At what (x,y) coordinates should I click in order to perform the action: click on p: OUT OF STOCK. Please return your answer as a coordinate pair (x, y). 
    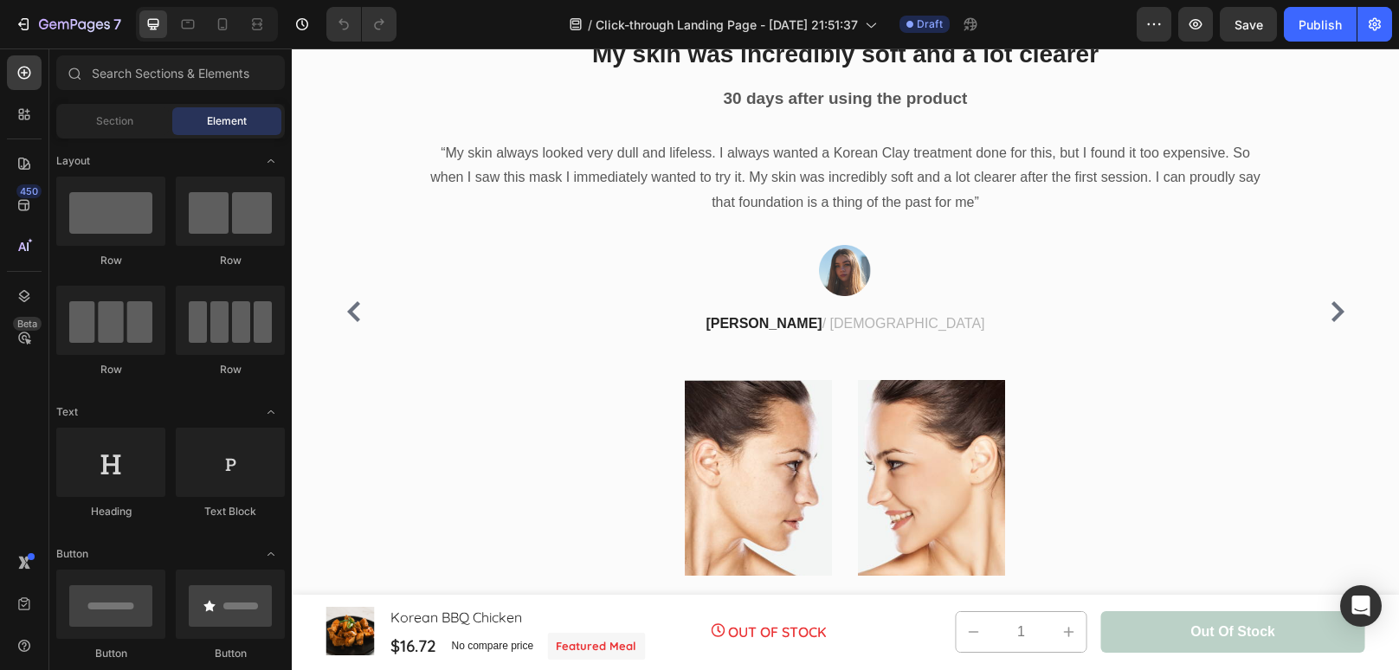
    Looking at the image, I should click on (486, 583).